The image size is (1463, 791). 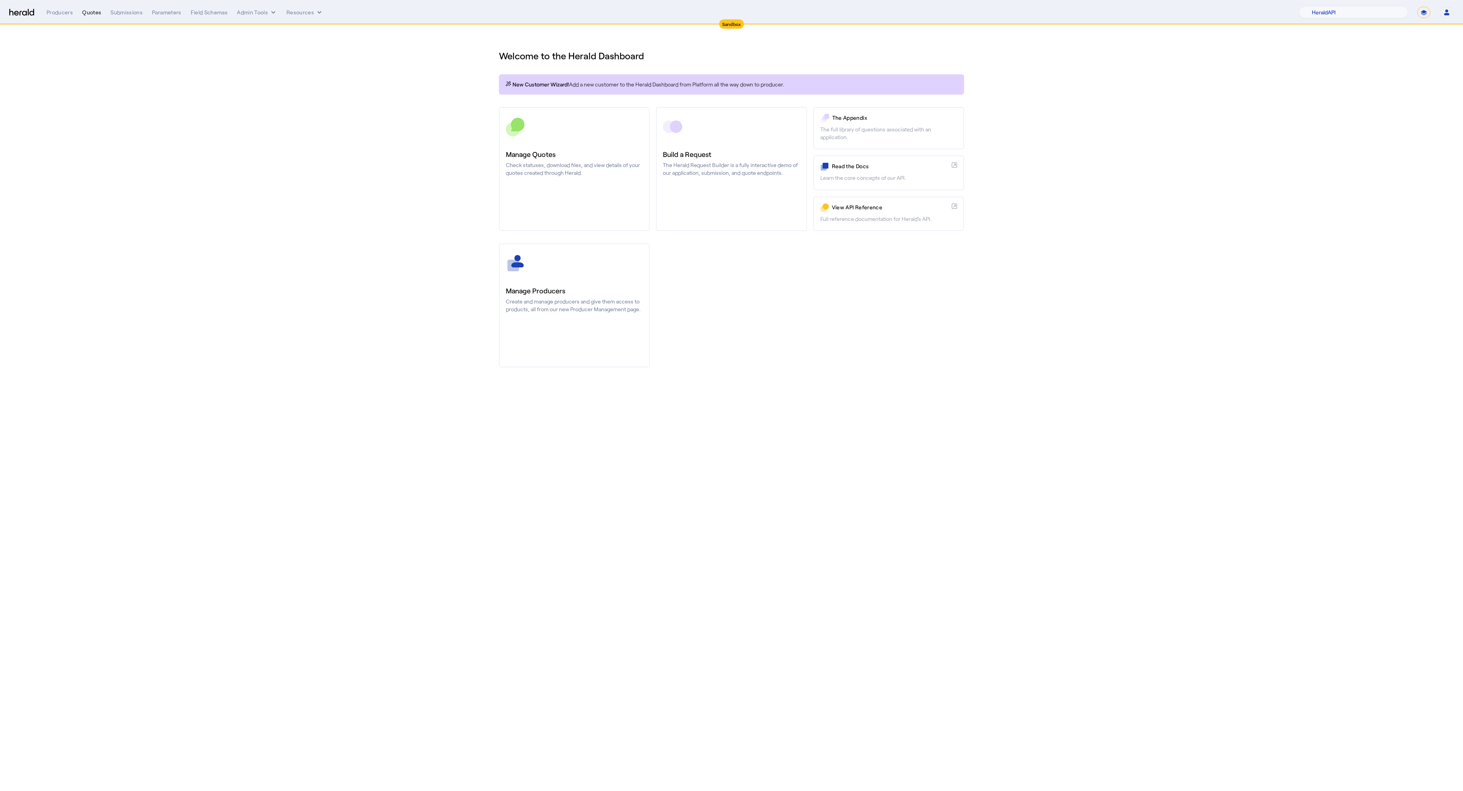 I want to click on a: Manage QuotesCheck statuses, download files, and view details of your quotes created through Herald., so click(x=574, y=169).